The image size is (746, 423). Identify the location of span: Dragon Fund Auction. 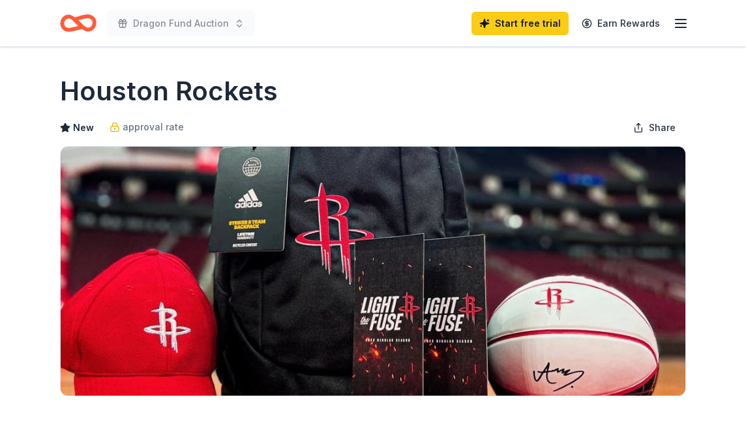
(181, 23).